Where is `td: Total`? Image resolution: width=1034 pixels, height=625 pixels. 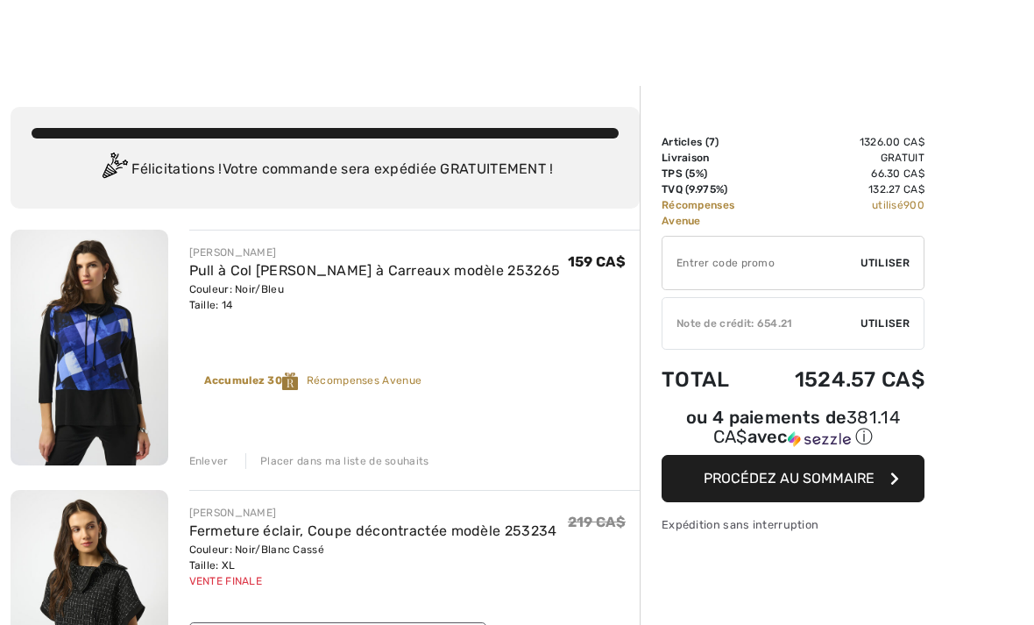
td: Total is located at coordinates (716, 379).